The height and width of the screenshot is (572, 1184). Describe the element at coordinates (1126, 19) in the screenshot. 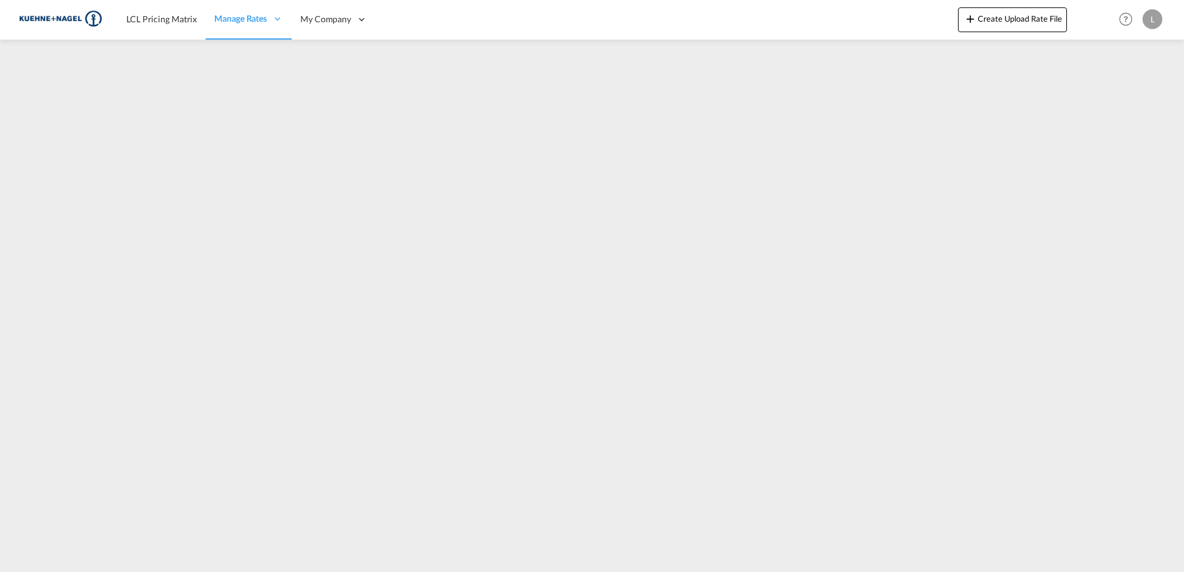

I see `span: Help` at that location.